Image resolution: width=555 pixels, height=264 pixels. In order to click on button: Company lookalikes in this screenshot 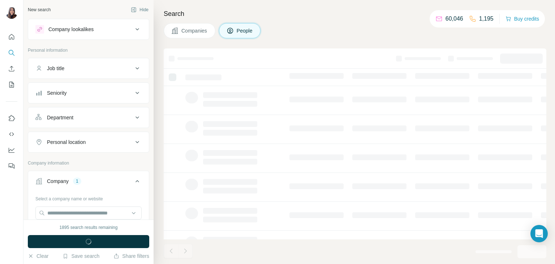, I will do `click(89, 29)`.